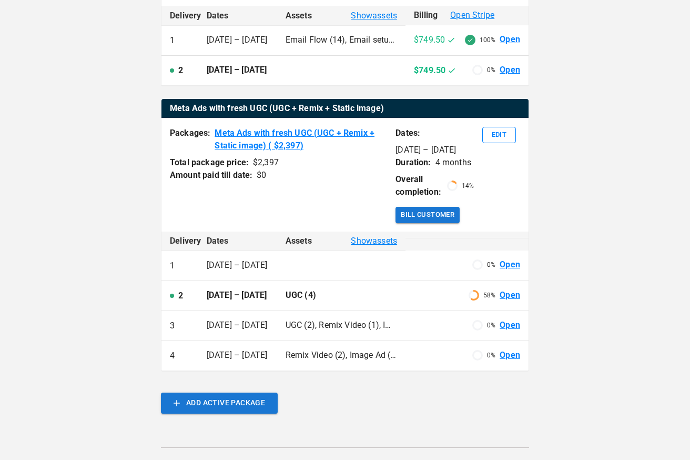 Image resolution: width=690 pixels, height=460 pixels. What do you see at coordinates (454, 163) in the screenshot?
I see `p: 4 months` at bounding box center [454, 163].